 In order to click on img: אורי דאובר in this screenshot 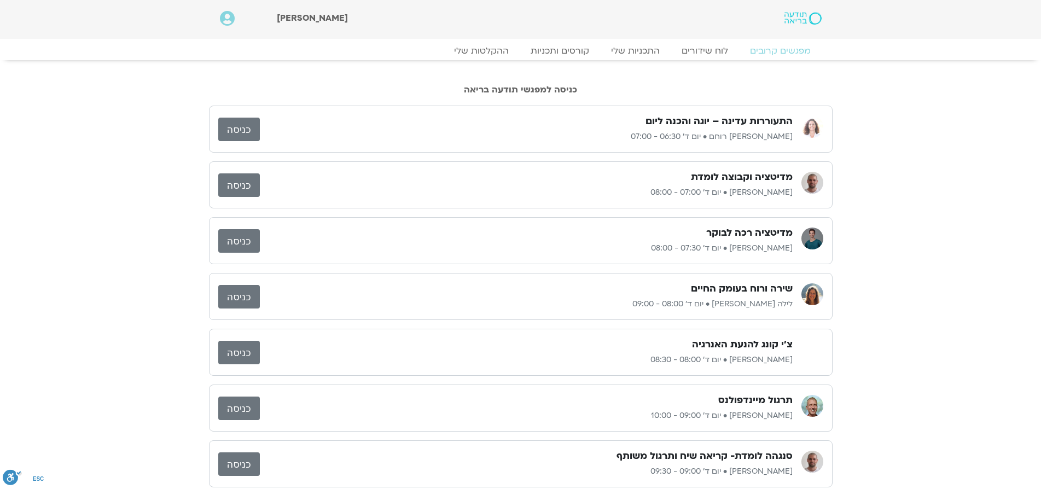, I will do `click(812, 238)`.